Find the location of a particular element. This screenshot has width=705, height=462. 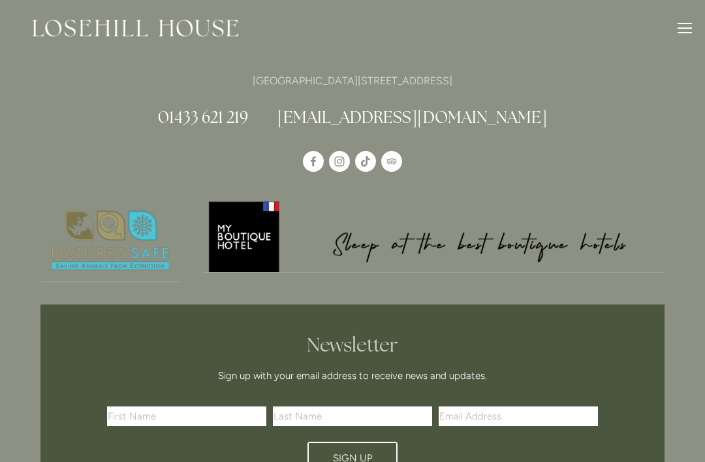

input: Last Name is located at coordinates (353, 416).